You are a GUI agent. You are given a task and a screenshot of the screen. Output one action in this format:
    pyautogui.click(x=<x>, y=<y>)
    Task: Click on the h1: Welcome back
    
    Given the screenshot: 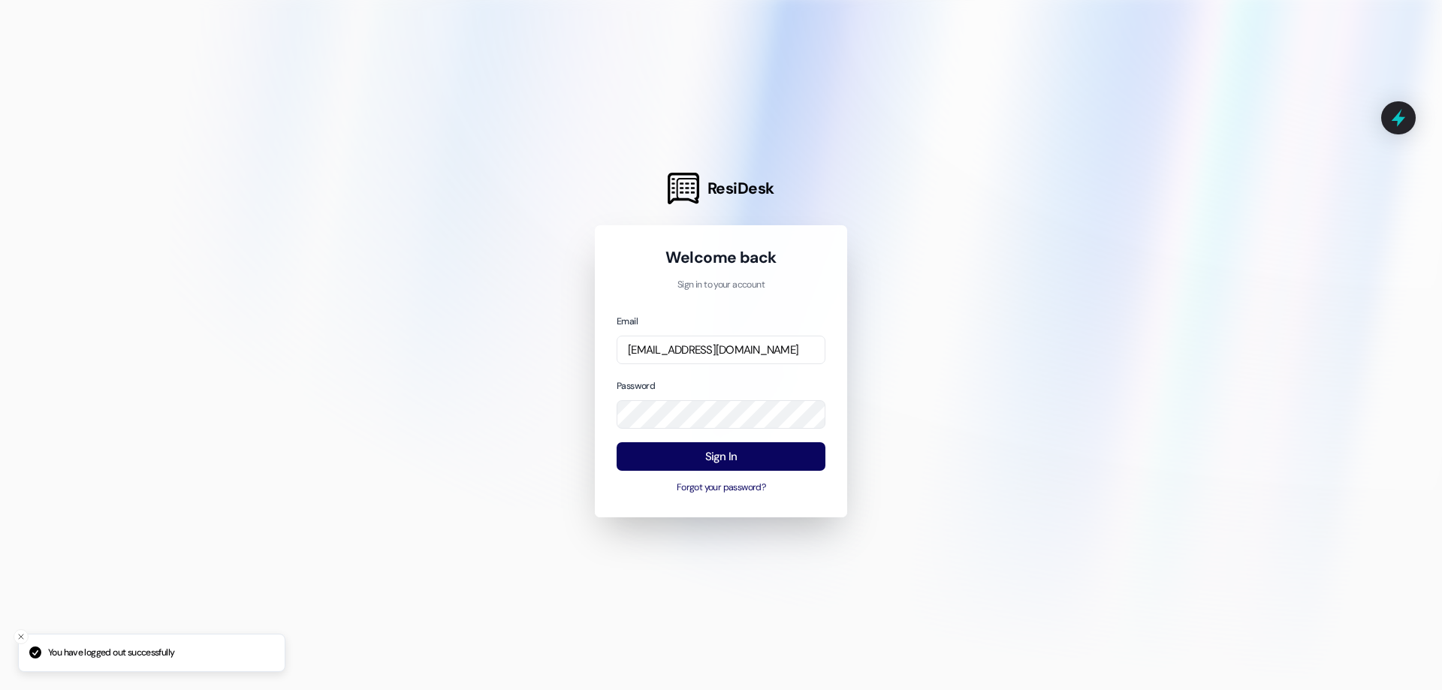 What is the action you would take?
    pyautogui.click(x=721, y=258)
    